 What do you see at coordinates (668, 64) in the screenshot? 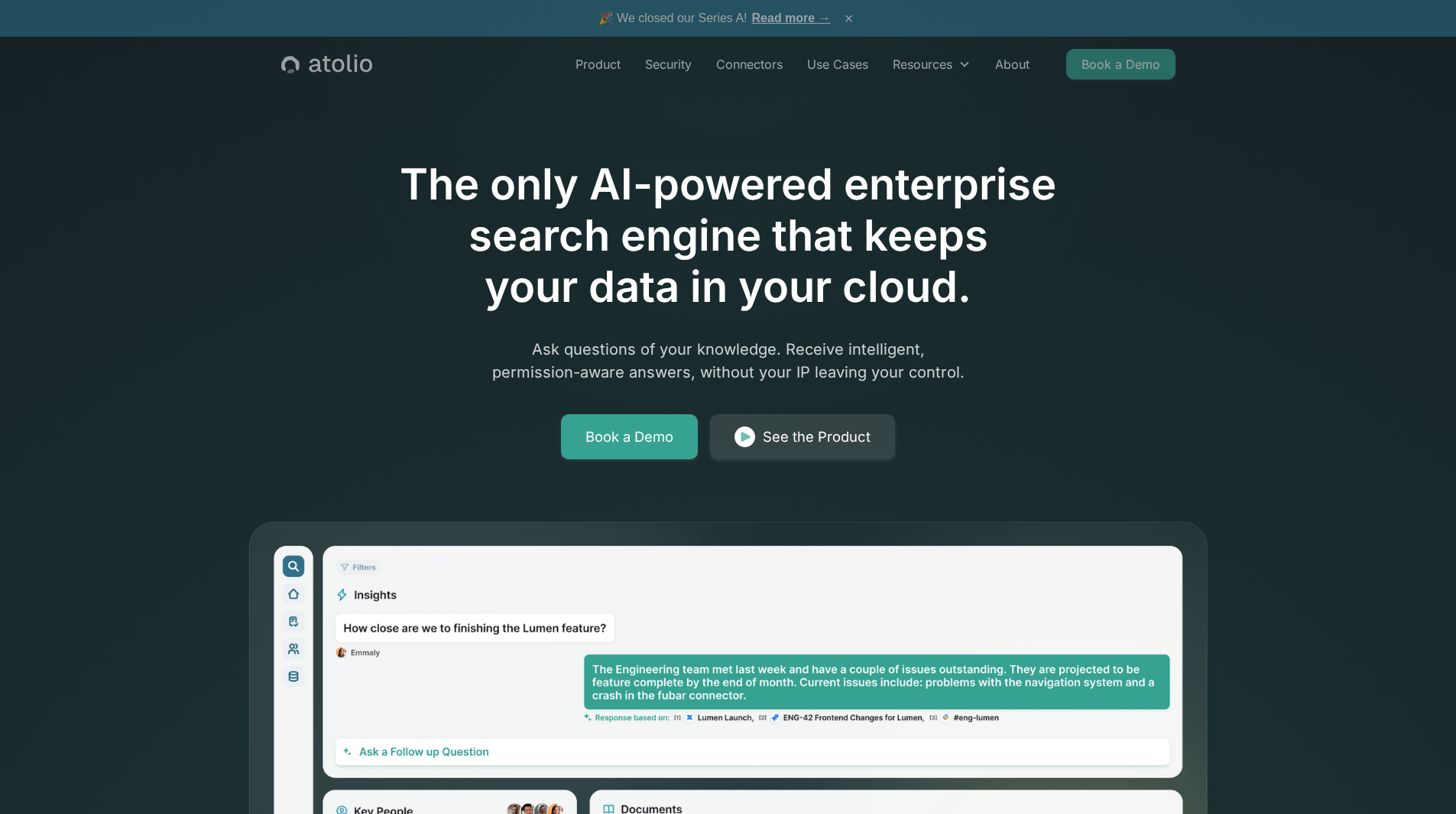
I see `a: Security` at bounding box center [668, 64].